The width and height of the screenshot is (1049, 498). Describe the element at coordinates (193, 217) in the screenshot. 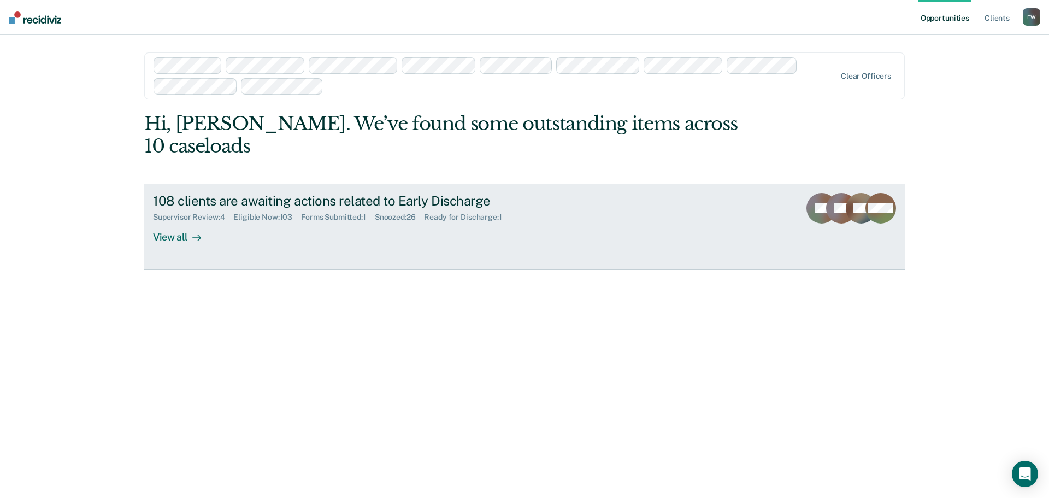

I see `div: Supervisor Review : 4` at that location.